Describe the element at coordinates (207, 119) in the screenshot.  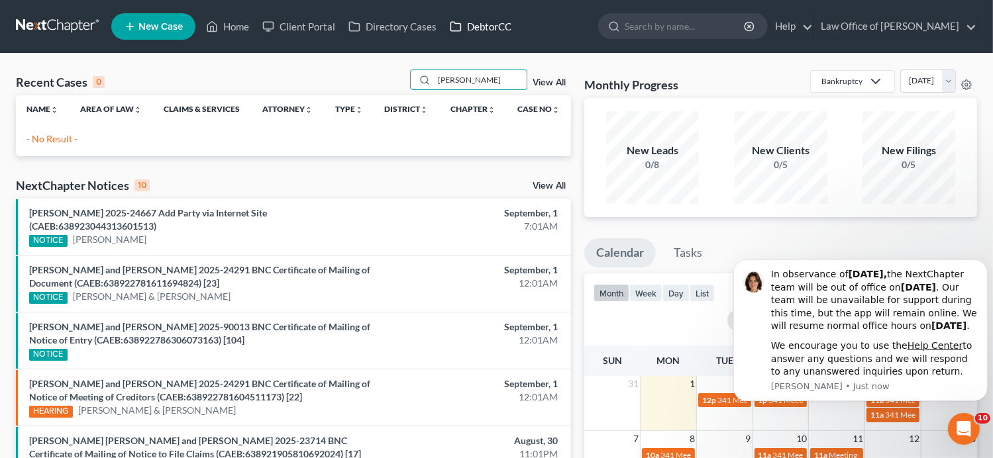
I see `a: Help Center` at that location.